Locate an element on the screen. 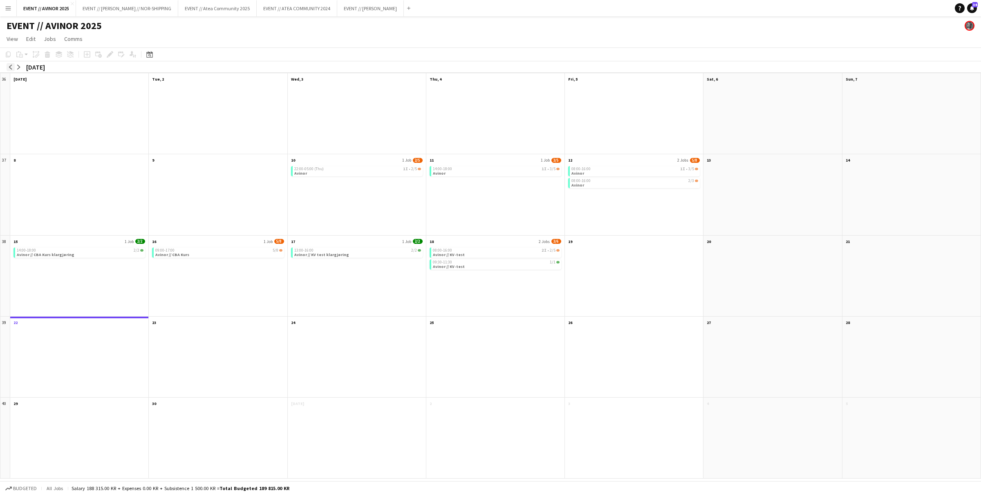  span: Tue, 2 is located at coordinates (158, 79).